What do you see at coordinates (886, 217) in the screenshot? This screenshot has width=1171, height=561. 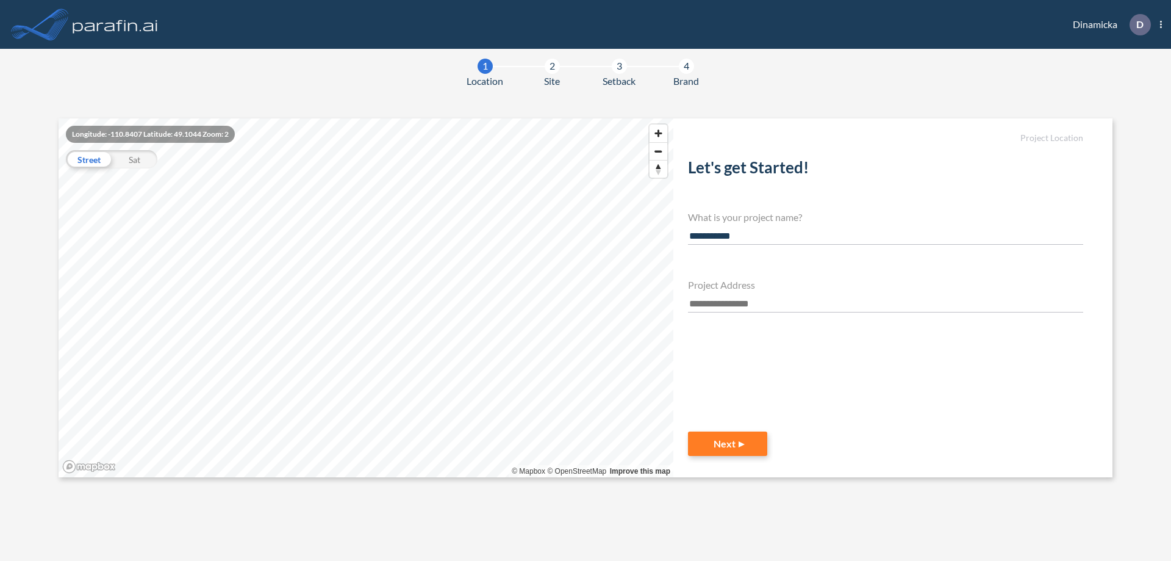 I see `h4: What is your project name?` at bounding box center [886, 217].